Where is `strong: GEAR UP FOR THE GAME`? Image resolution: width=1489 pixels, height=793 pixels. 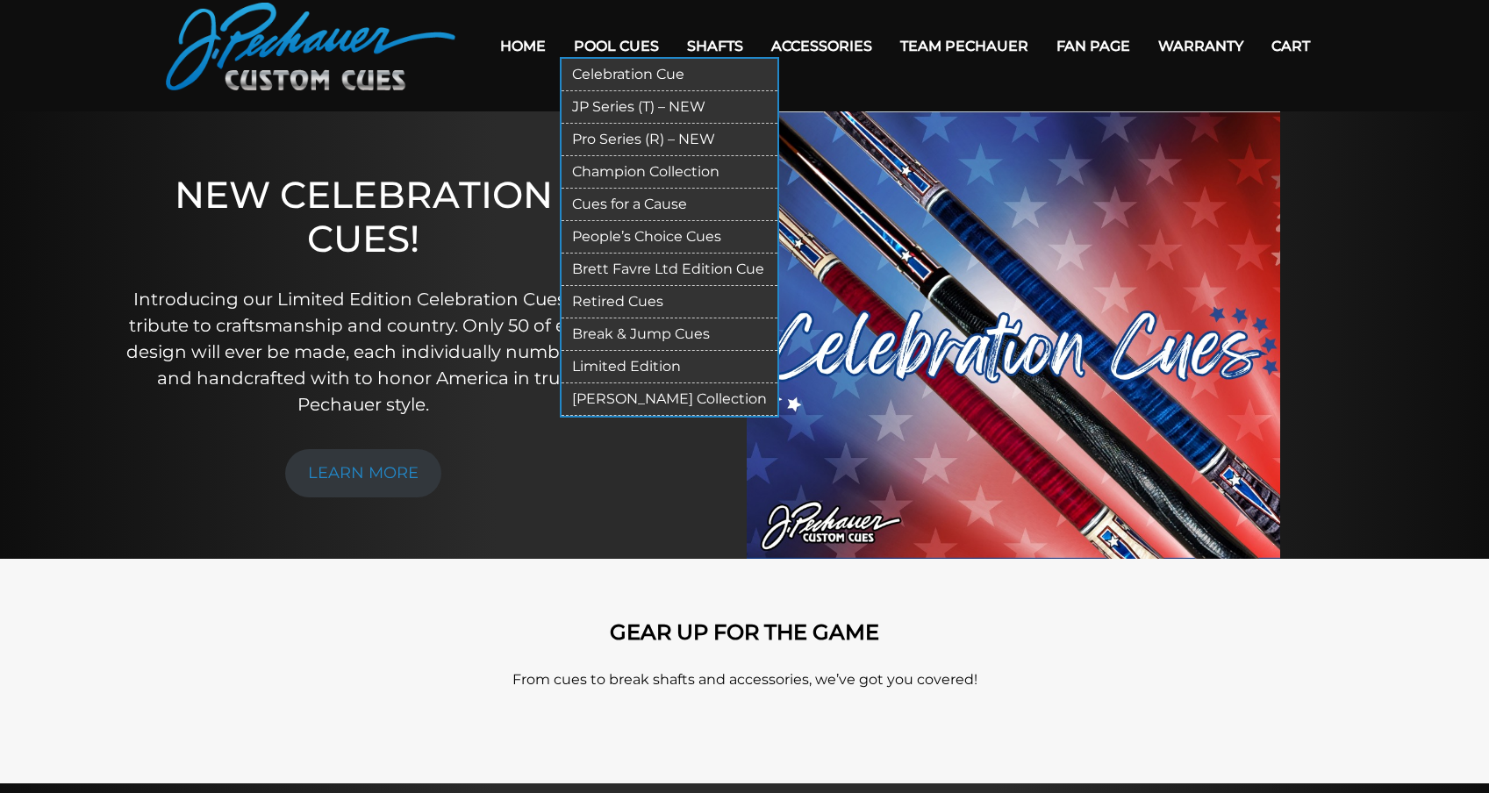 strong: GEAR UP FOR THE GAME is located at coordinates (744, 632).